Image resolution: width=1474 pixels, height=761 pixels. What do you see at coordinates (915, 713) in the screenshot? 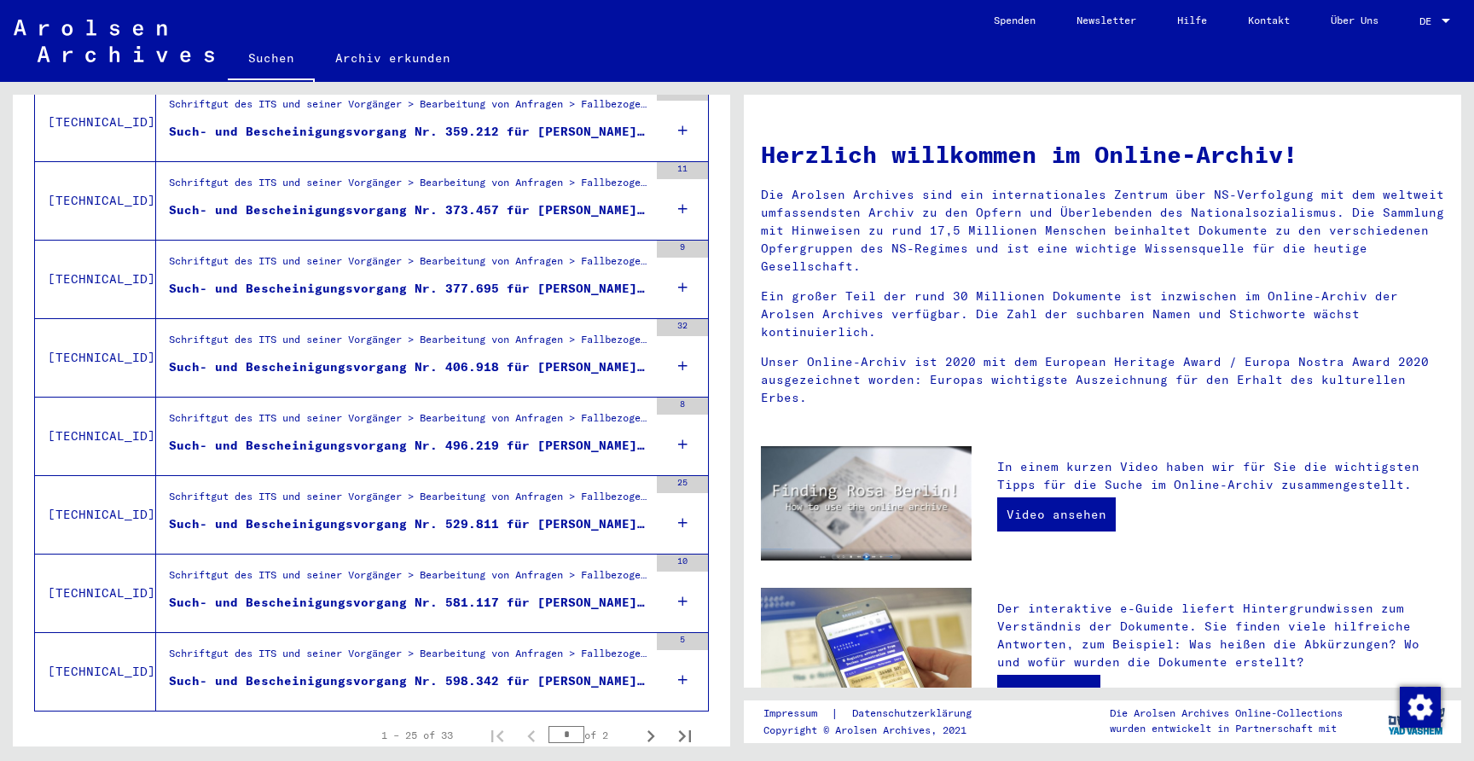
I see `a: Datenschutzerklärung` at bounding box center [915, 713].